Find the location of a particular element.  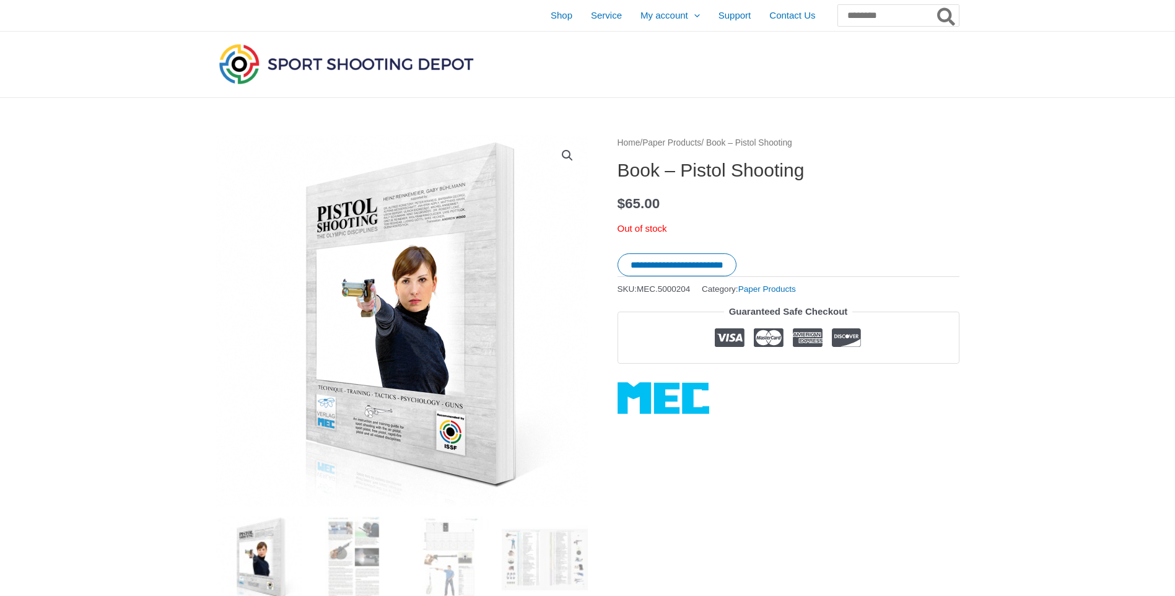

span: SKU: is located at coordinates (654, 289).